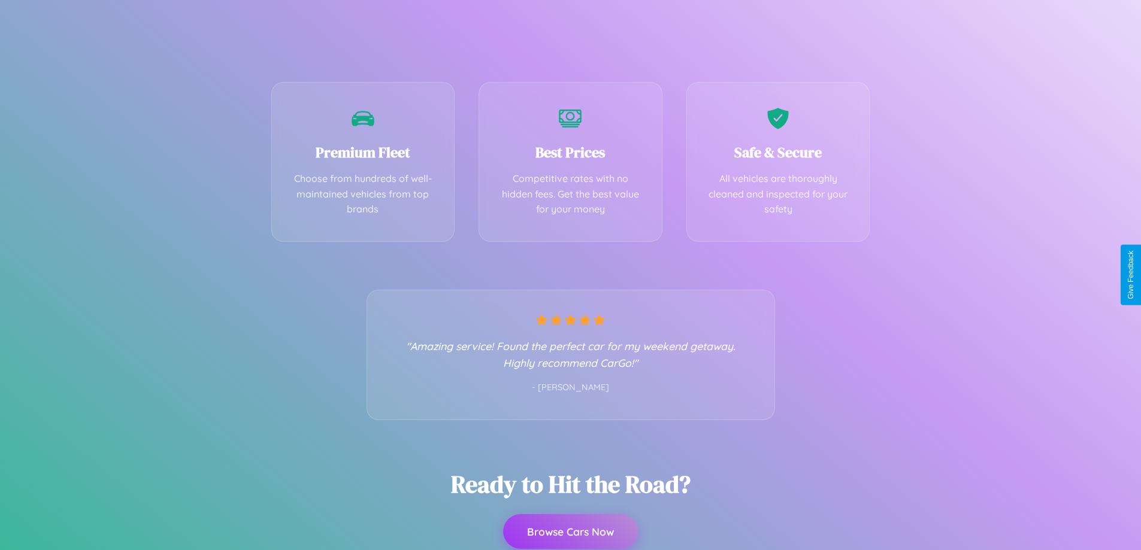  Describe the element at coordinates (363, 194) in the screenshot. I see `p: Choose from hundreds of well-maintained vehicles from top brands` at that location.